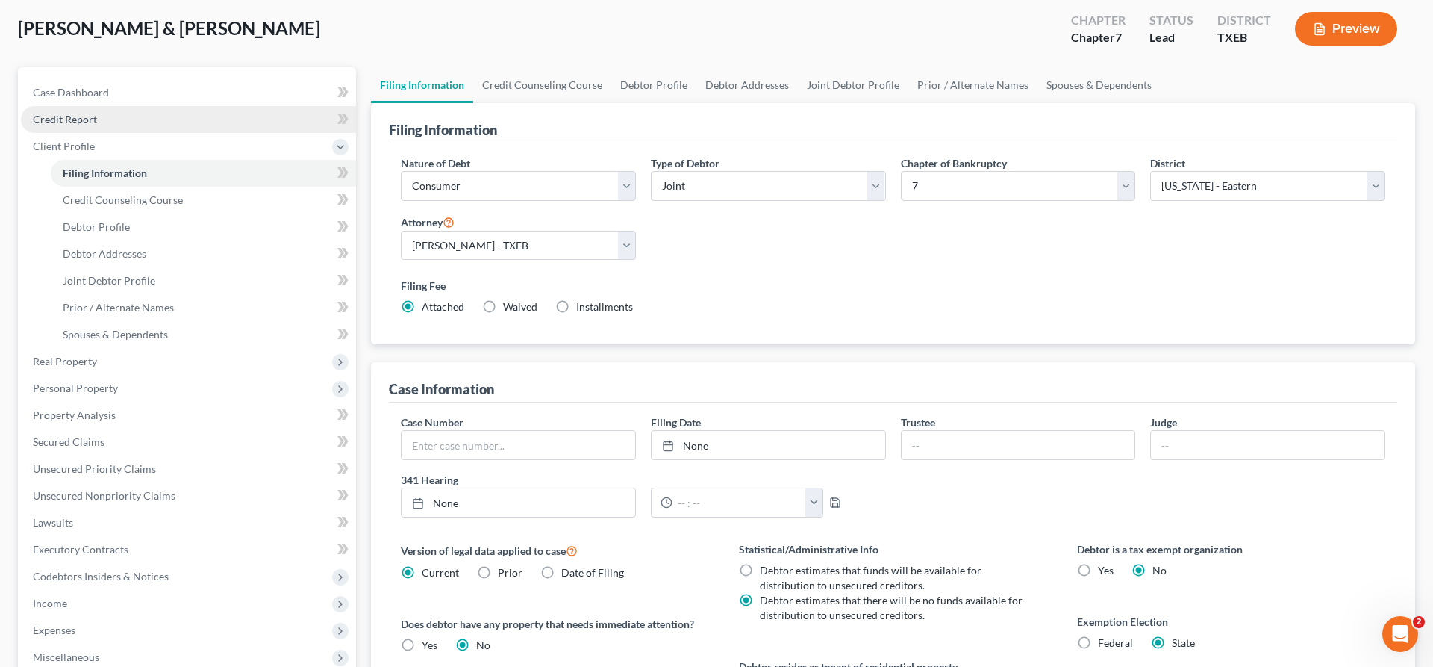  Describe the element at coordinates (1115, 642) in the screenshot. I see `span: Federal` at that location.